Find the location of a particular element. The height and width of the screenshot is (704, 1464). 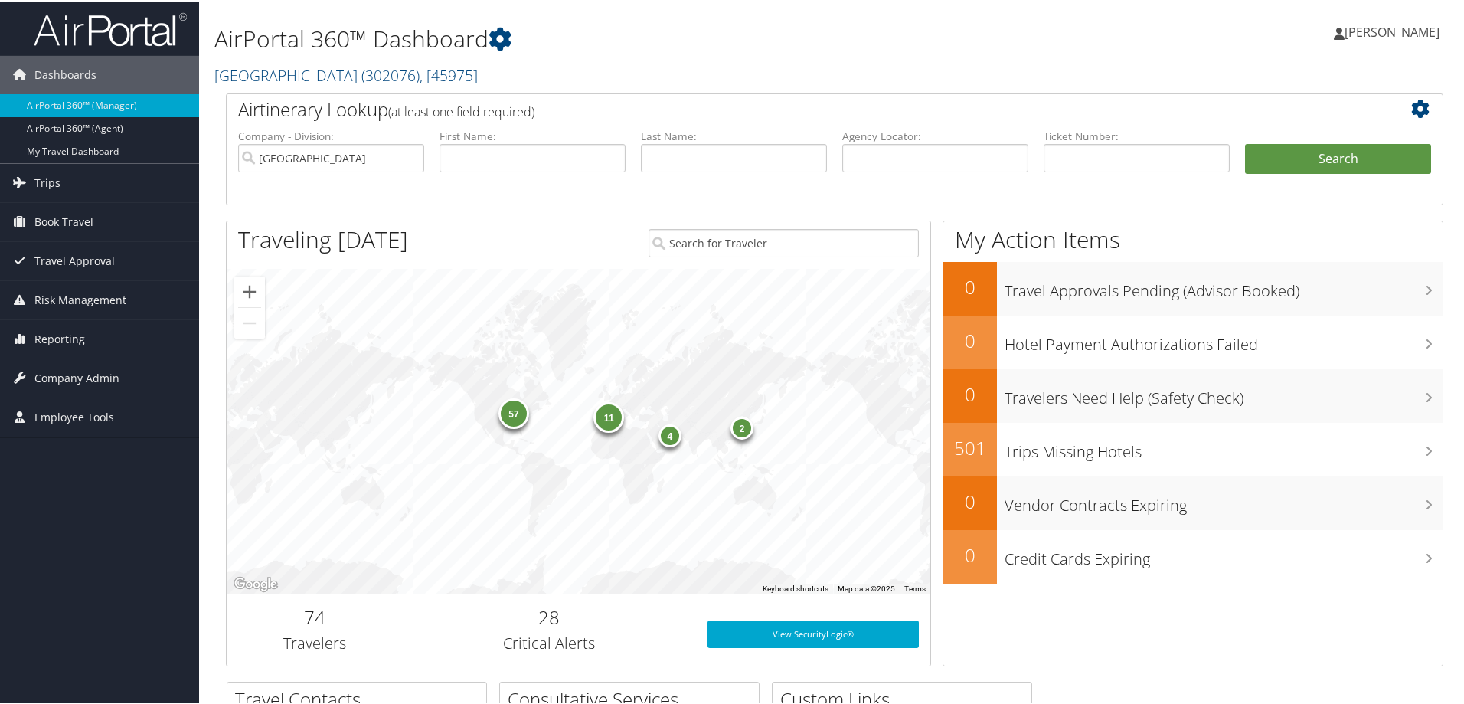

div: 11 is located at coordinates (609, 415).